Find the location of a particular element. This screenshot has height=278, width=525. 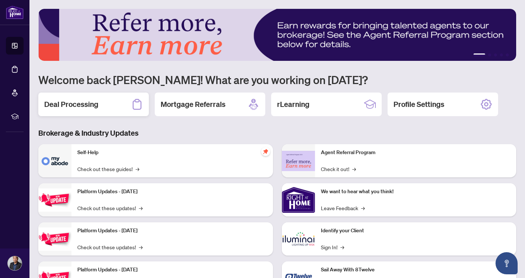

button: 1 is located at coordinates (480, 55).